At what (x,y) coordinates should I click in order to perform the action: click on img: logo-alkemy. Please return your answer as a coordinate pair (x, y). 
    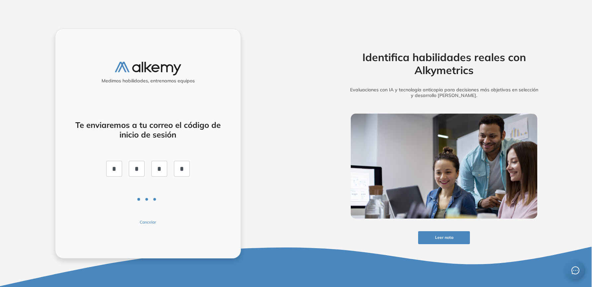
    Looking at the image, I should click on (148, 68).